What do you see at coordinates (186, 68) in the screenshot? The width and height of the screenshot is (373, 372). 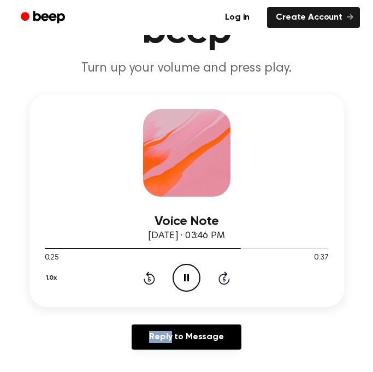 I see `p: Turn up your volume and press play.` at bounding box center [186, 68].